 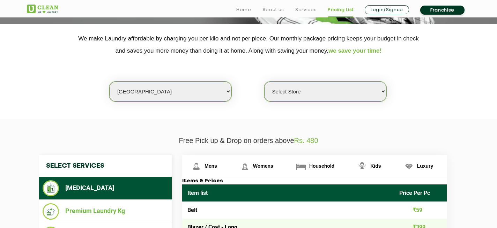 What do you see at coordinates (105, 166) in the screenshot?
I see `h4: Select Services` at bounding box center [105, 166].